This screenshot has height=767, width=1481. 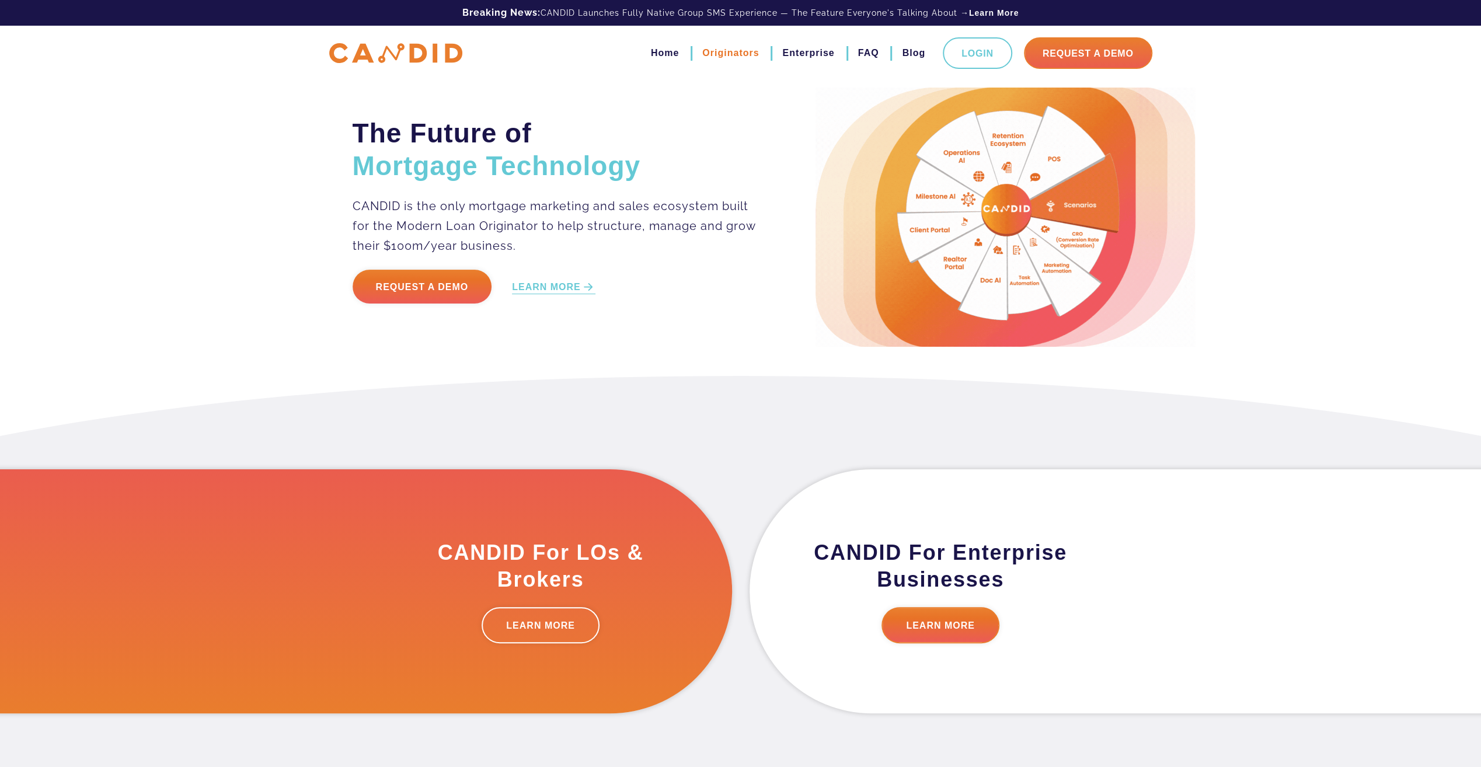 What do you see at coordinates (730, 53) in the screenshot?
I see `a: Originators` at bounding box center [730, 53].